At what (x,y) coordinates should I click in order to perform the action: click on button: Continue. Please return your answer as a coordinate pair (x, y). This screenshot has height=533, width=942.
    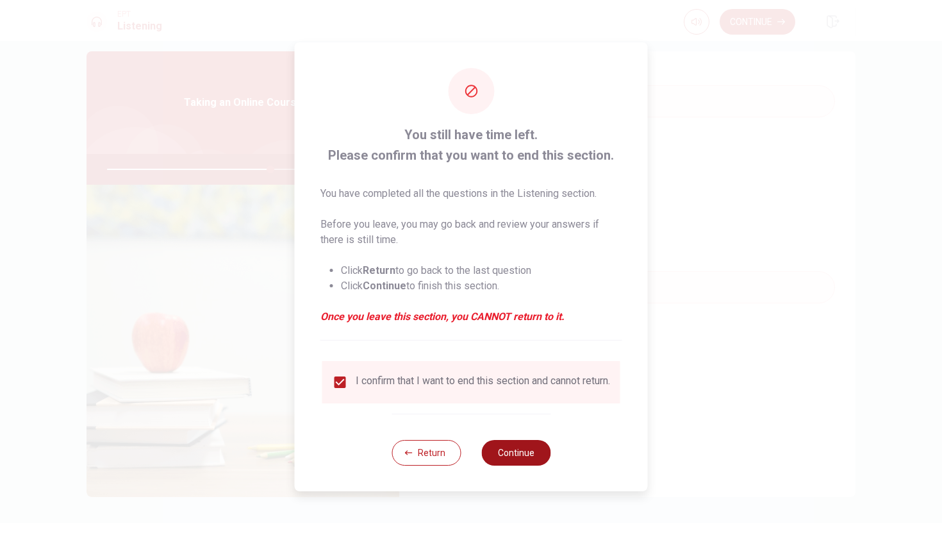
    Looking at the image, I should click on (516, 452).